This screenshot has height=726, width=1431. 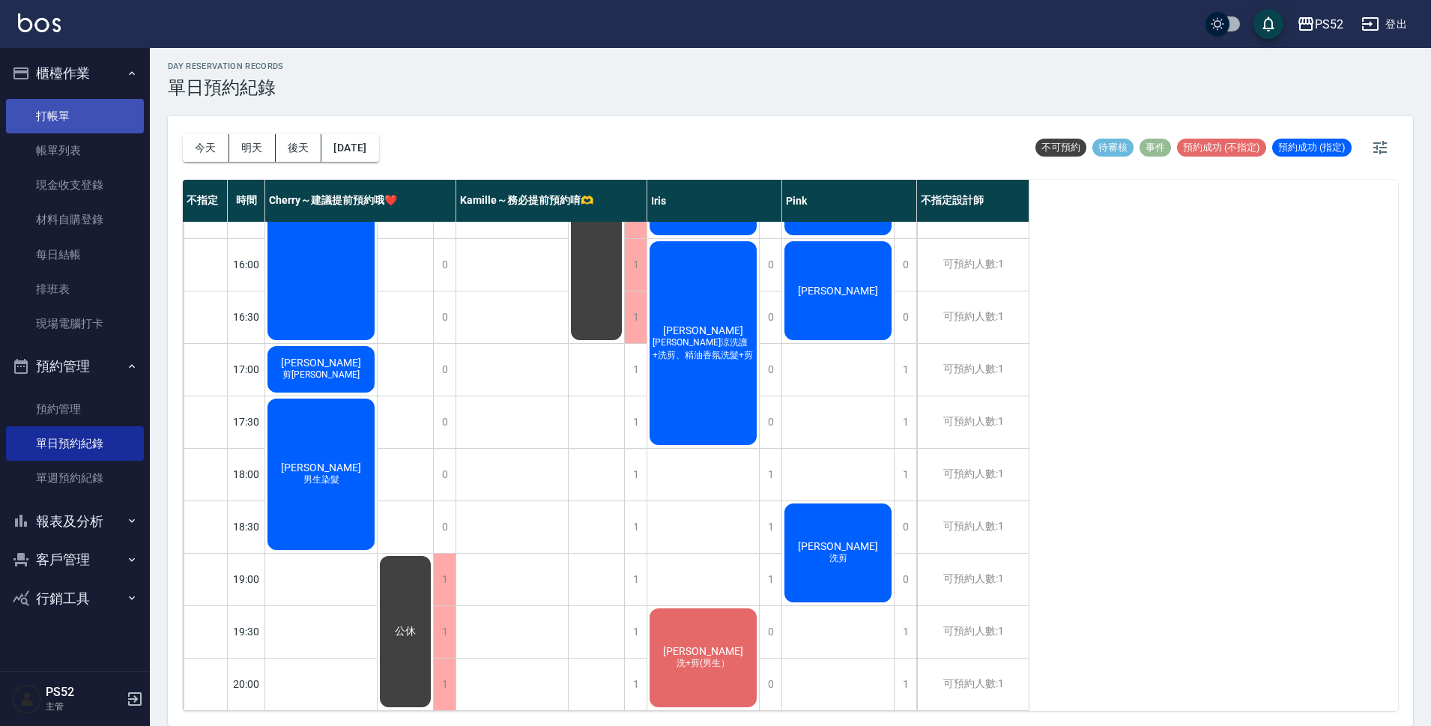 I want to click on a: 打帳單, so click(x=75, y=116).